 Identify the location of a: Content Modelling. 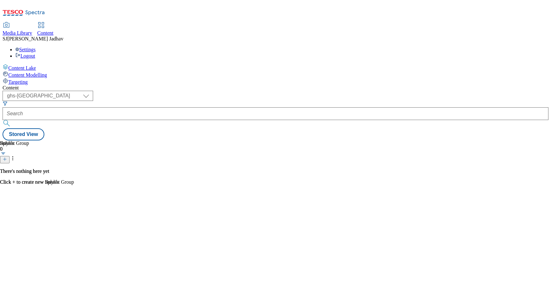
(276, 75).